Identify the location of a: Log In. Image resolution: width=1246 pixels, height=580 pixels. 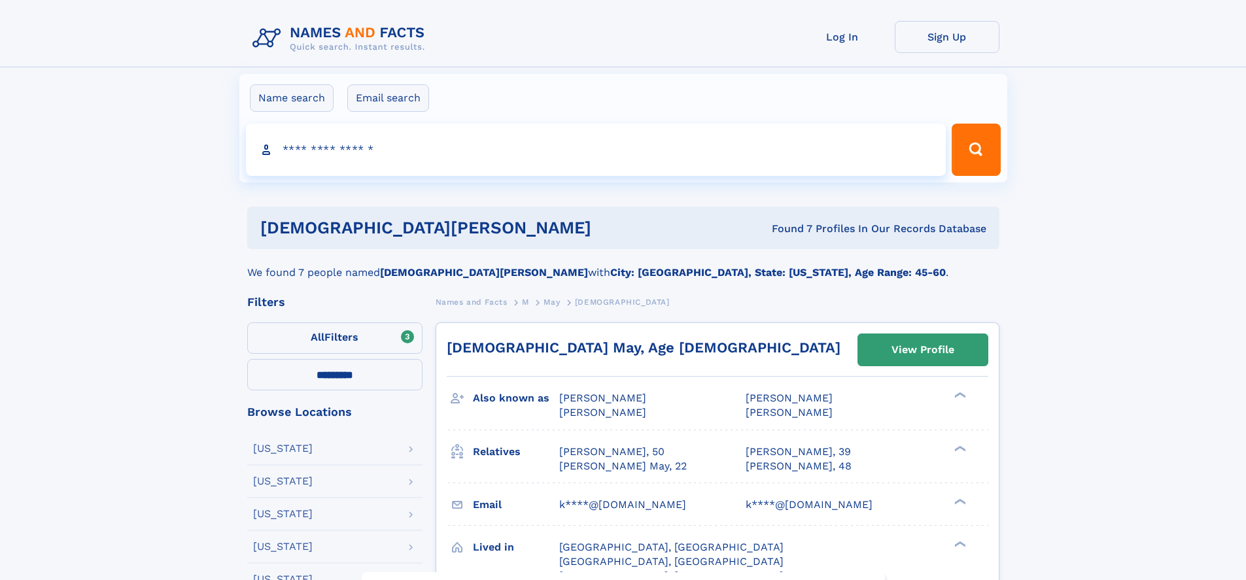
(843, 37).